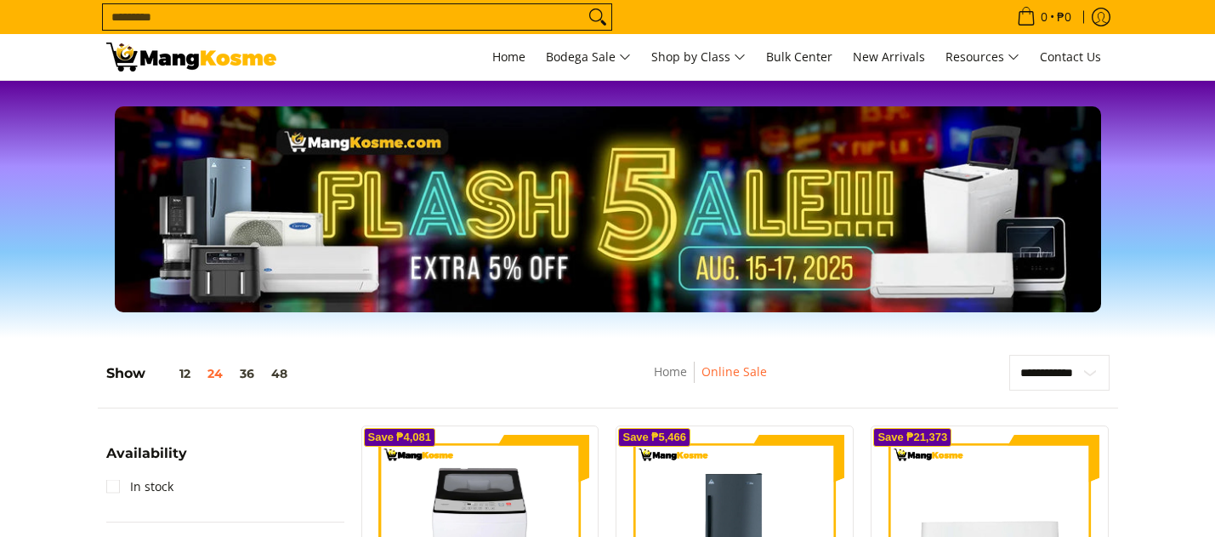 Image resolution: width=1215 pixels, height=537 pixels. Describe the element at coordinates (247, 373) in the screenshot. I see `button: 36` at that location.